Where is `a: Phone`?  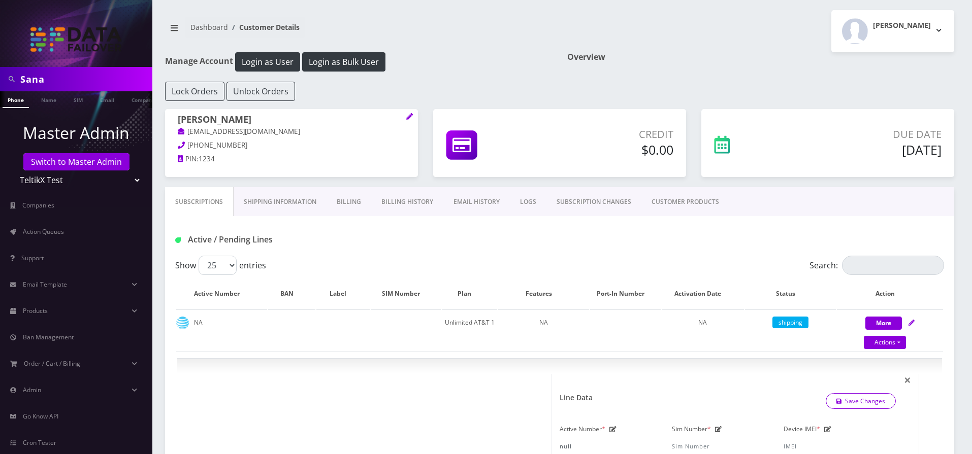 a: Phone is located at coordinates (16, 99).